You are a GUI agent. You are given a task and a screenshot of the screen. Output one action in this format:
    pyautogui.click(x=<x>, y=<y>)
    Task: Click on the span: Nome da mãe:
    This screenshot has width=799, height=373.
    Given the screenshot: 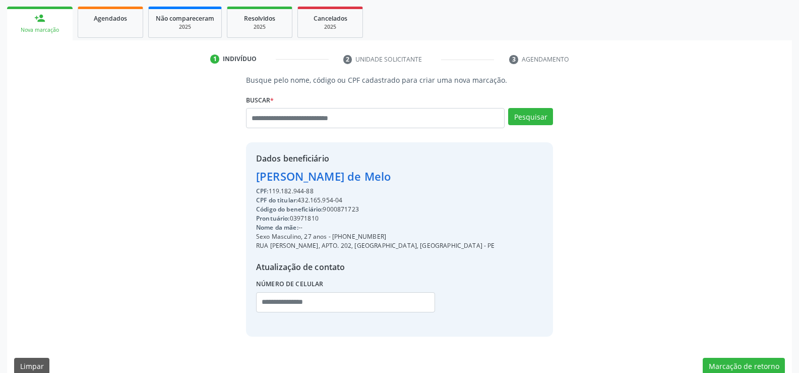 What is the action you would take?
    pyautogui.click(x=277, y=227)
    